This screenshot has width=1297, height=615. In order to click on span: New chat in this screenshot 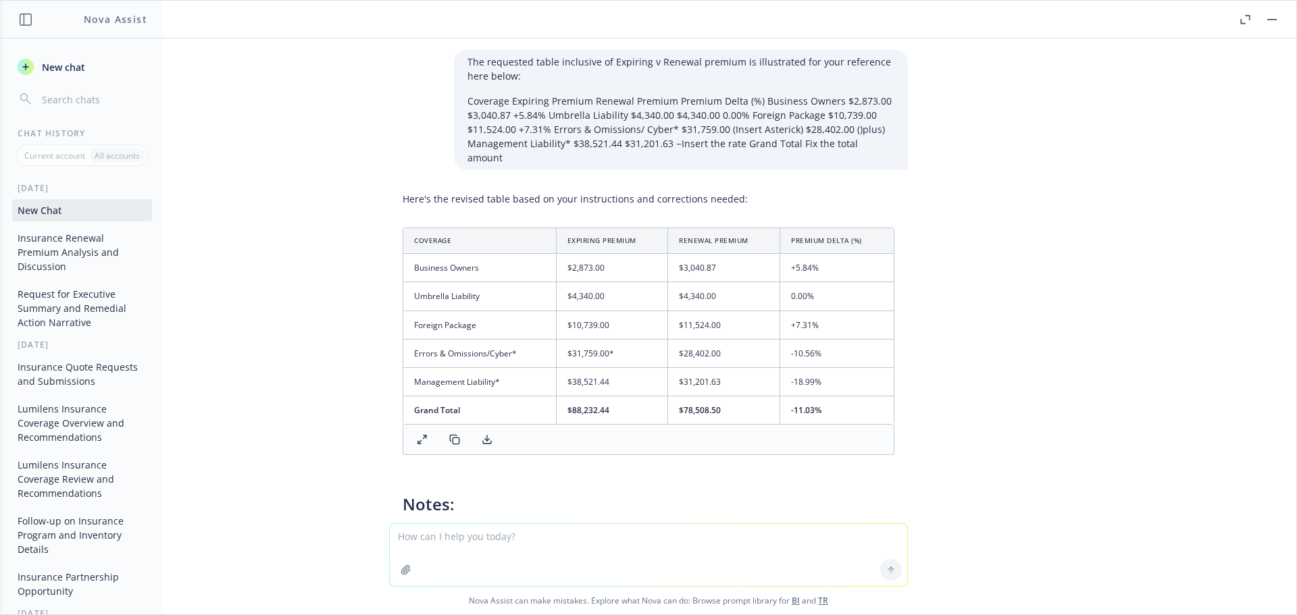, I will do `click(62, 67)`.